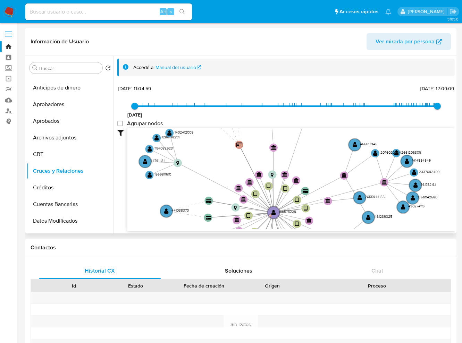  I want to click on button: Volver al orden por defecto, so click(108, 69).